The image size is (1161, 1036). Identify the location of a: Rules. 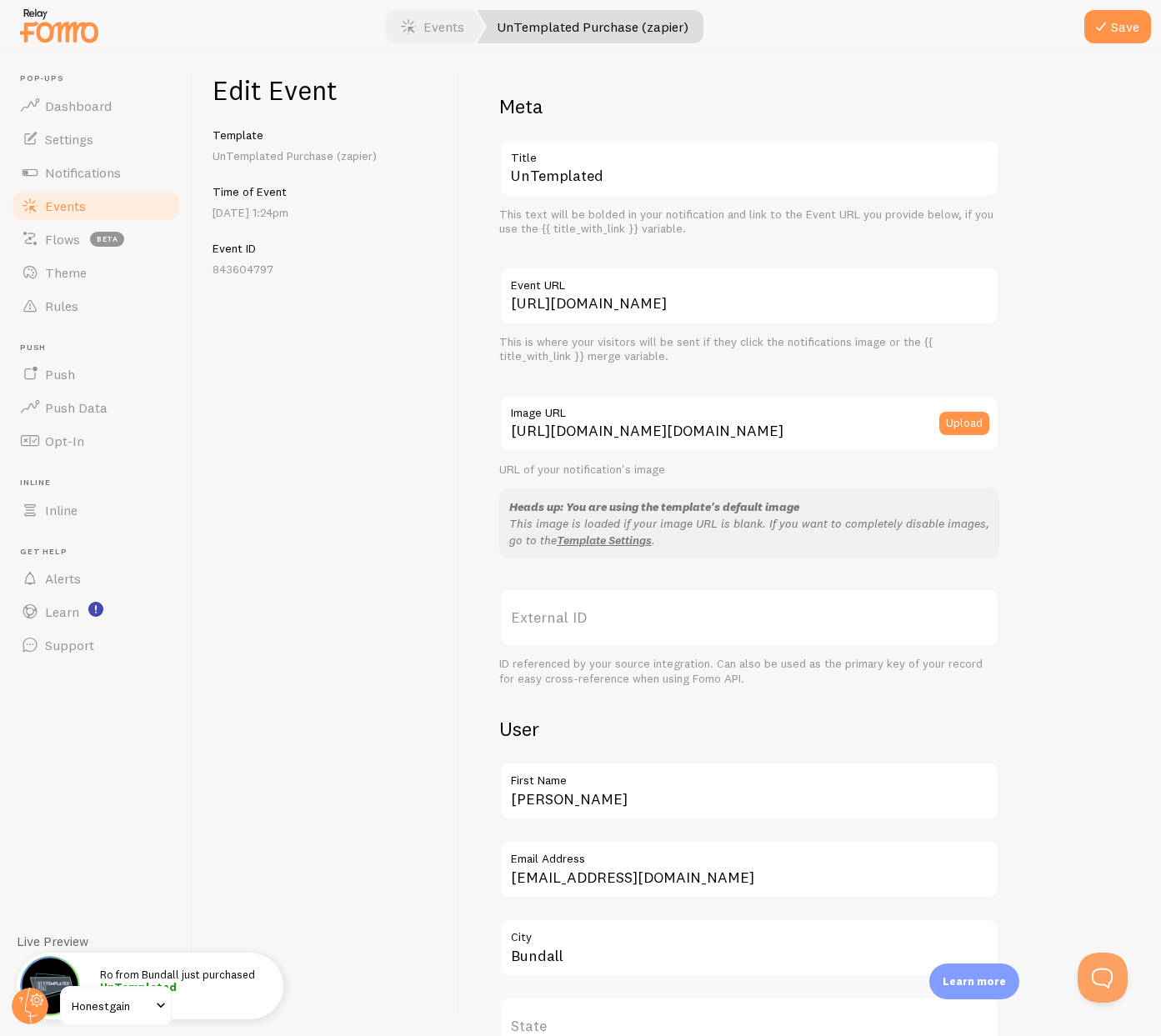
(96, 306).